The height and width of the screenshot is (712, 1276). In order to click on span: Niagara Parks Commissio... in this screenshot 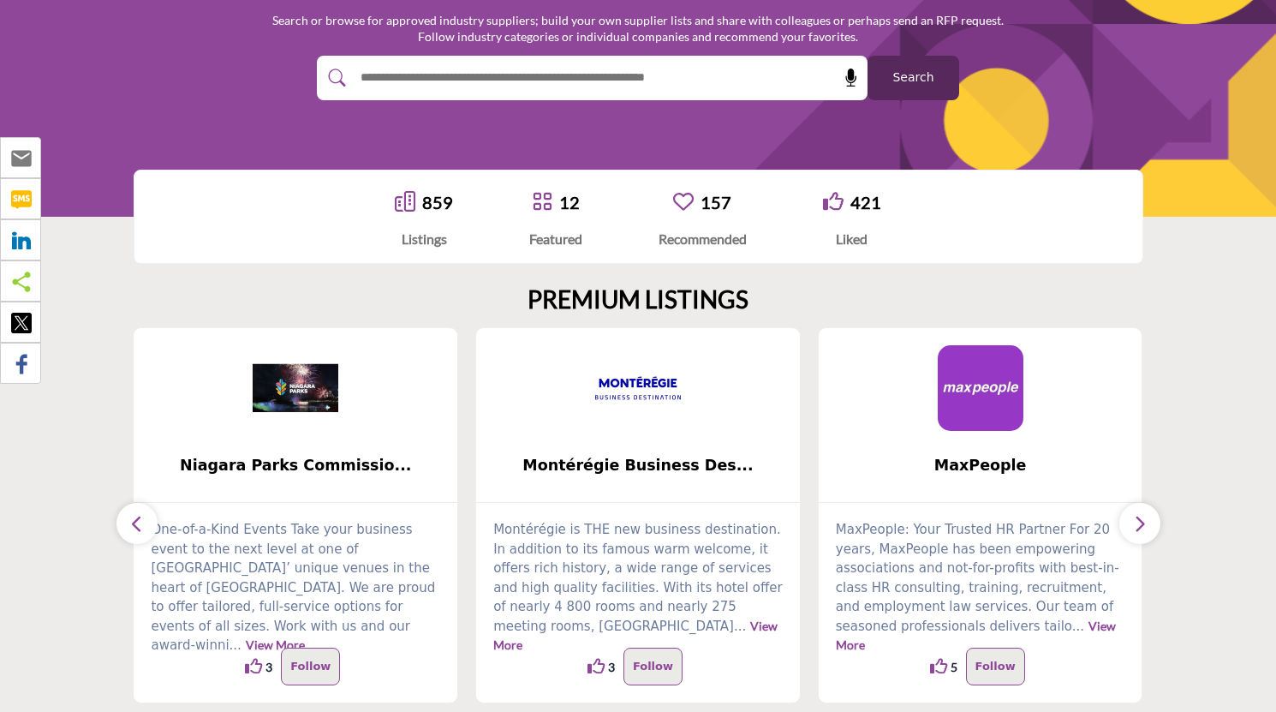, I will do `click(296, 465)`.